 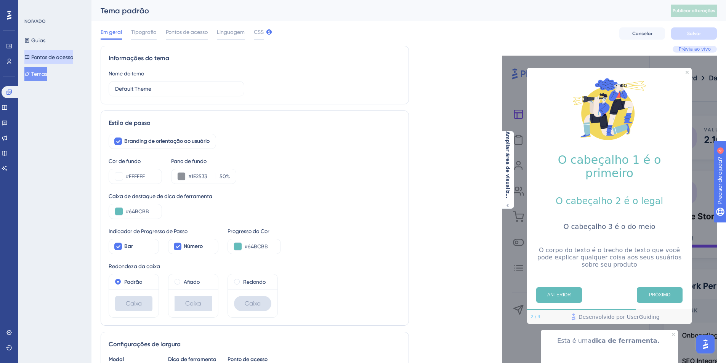 What do you see at coordinates (609, 317) in the screenshot?
I see `div: Rodapé` at bounding box center [609, 317].